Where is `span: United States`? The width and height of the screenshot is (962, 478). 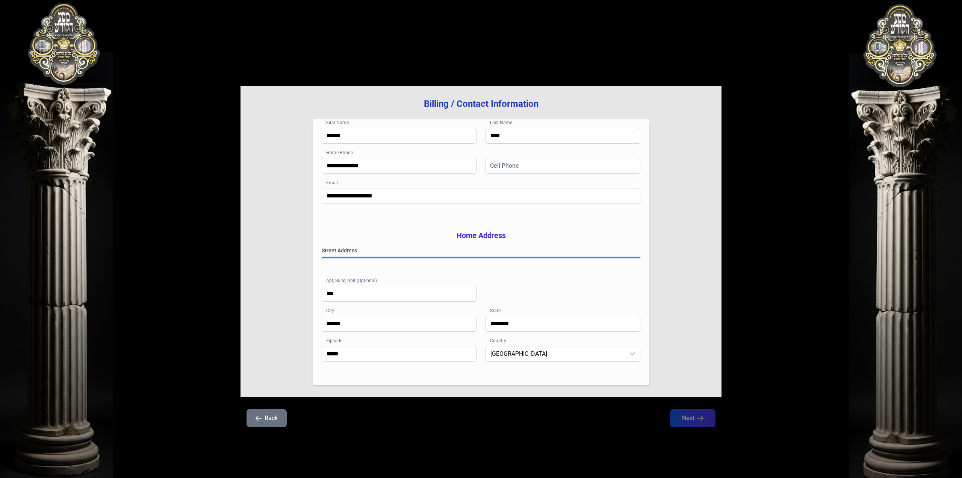
span: United States is located at coordinates (555, 354).